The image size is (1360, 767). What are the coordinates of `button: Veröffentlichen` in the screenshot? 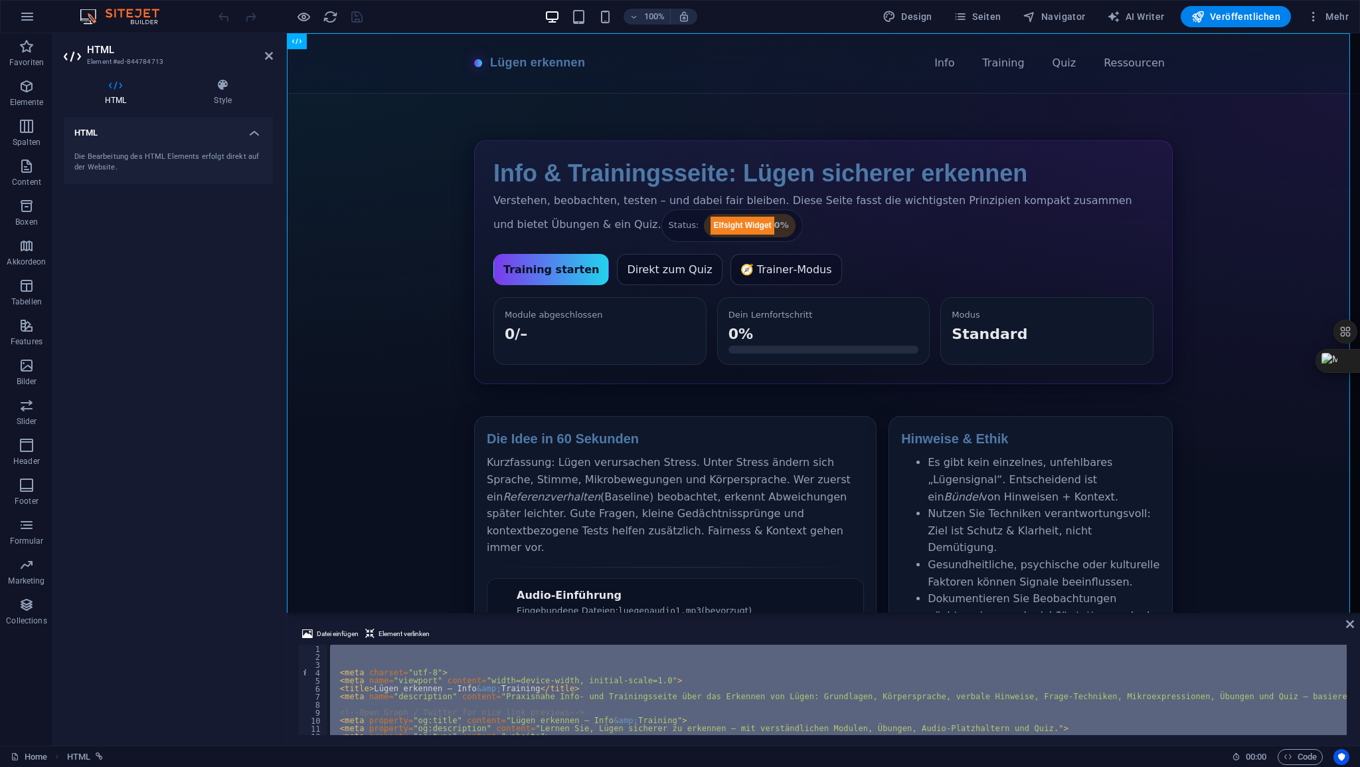 It's located at (1236, 17).